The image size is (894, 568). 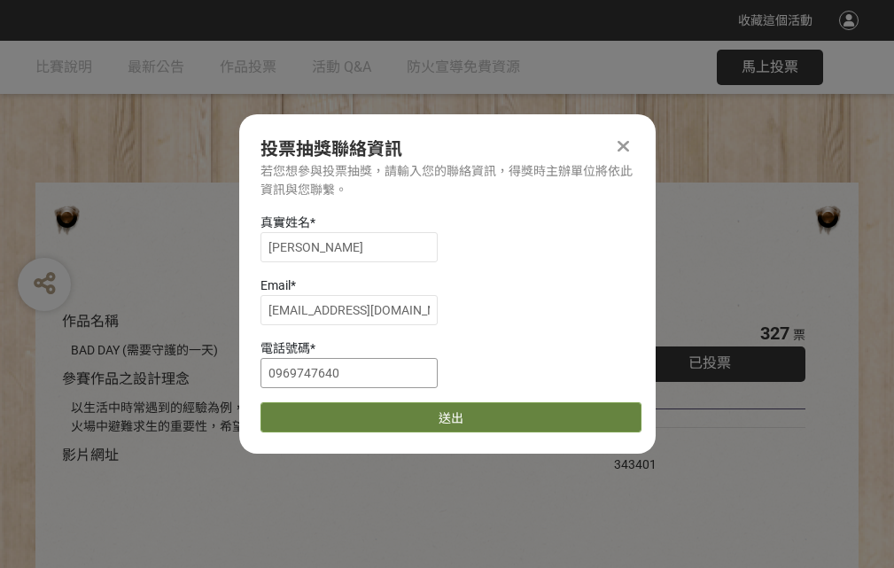 What do you see at coordinates (774, 333) in the screenshot?
I see `span: 327` at bounding box center [774, 333].